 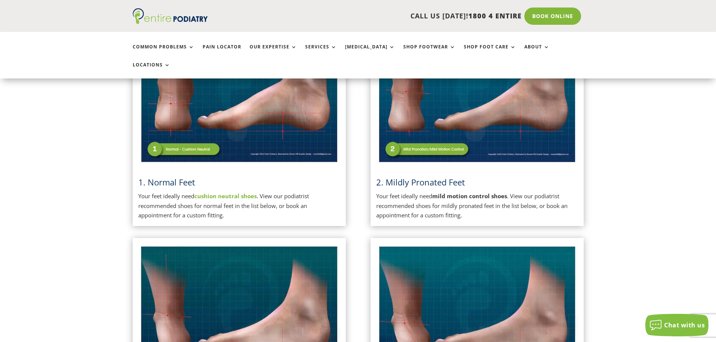 What do you see at coordinates (495, 16) in the screenshot?
I see `span: 1800 4 ENTIRE` at bounding box center [495, 16].